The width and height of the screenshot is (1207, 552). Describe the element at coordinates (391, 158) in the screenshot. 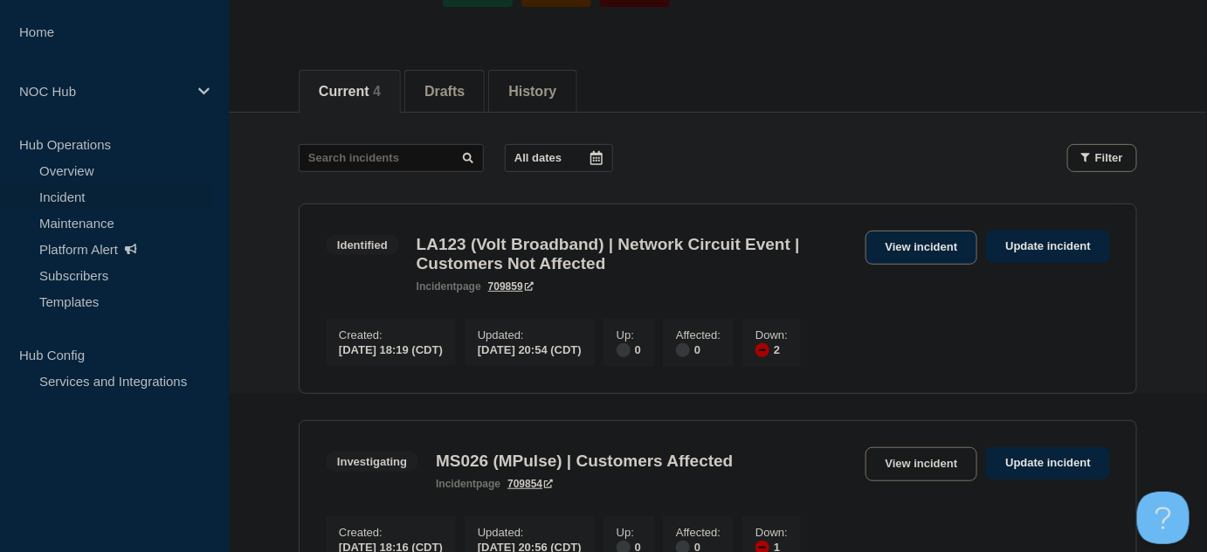

I see `input: Search incidents` at that location.